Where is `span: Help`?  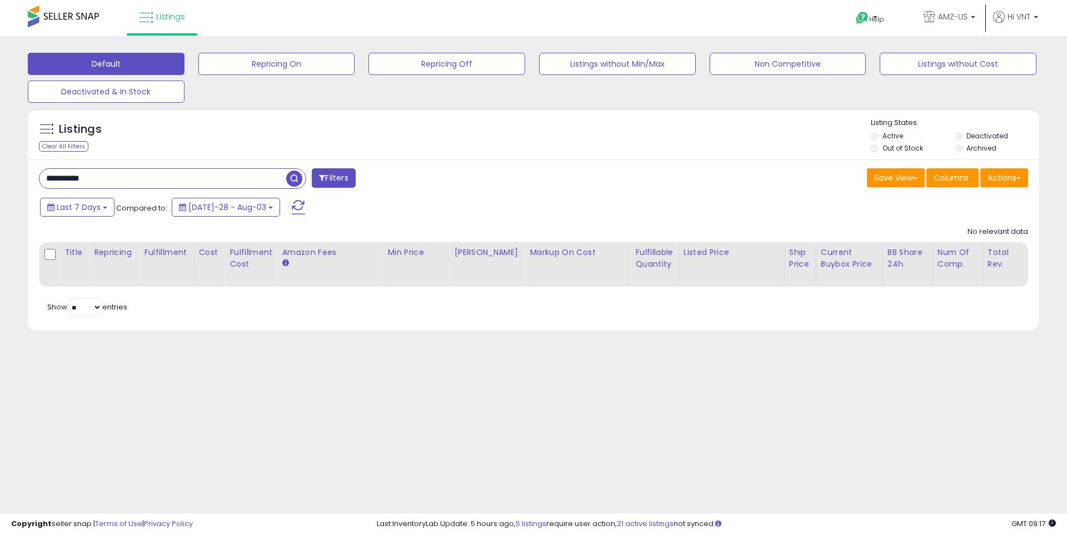 span: Help is located at coordinates (876, 19).